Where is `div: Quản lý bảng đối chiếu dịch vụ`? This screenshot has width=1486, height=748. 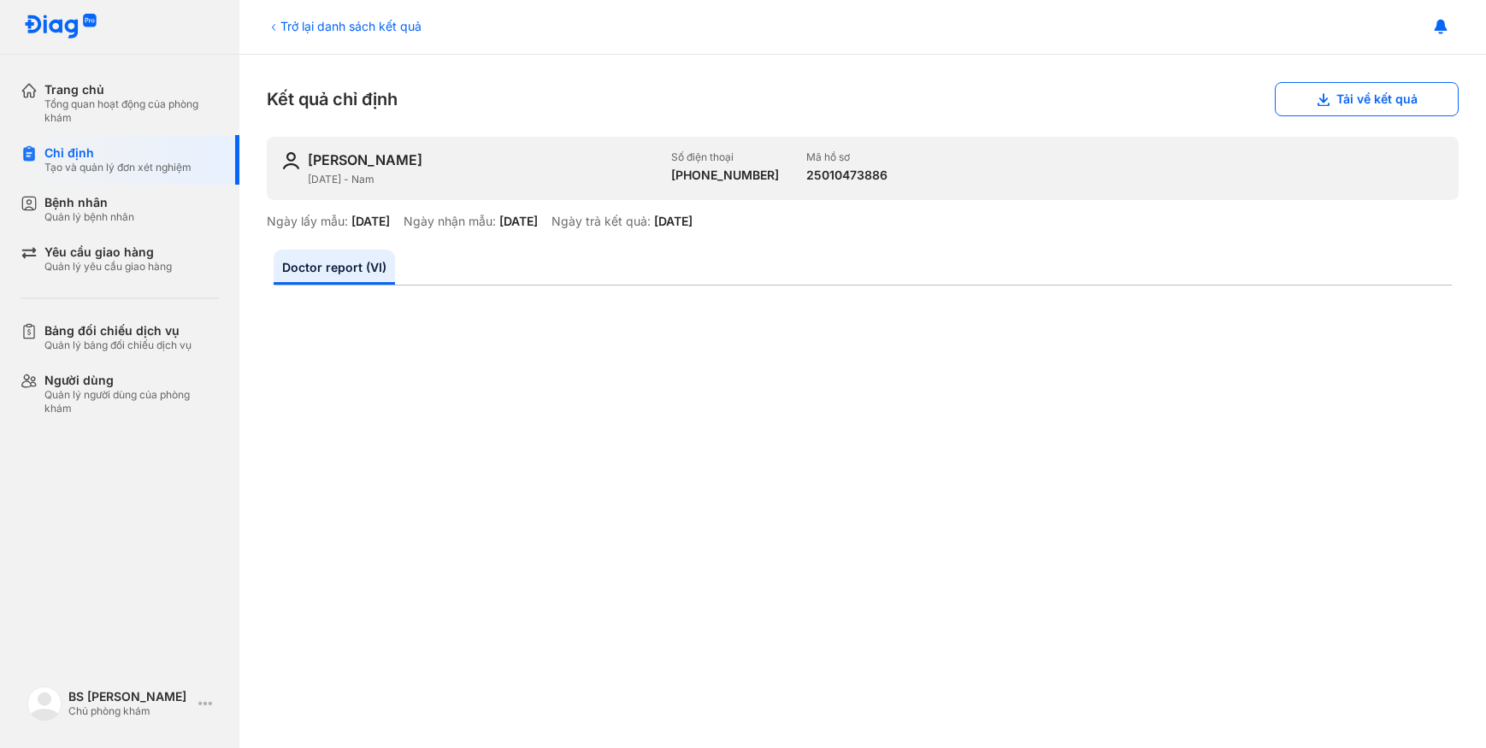 div: Quản lý bảng đối chiếu dịch vụ is located at coordinates (118, 345).